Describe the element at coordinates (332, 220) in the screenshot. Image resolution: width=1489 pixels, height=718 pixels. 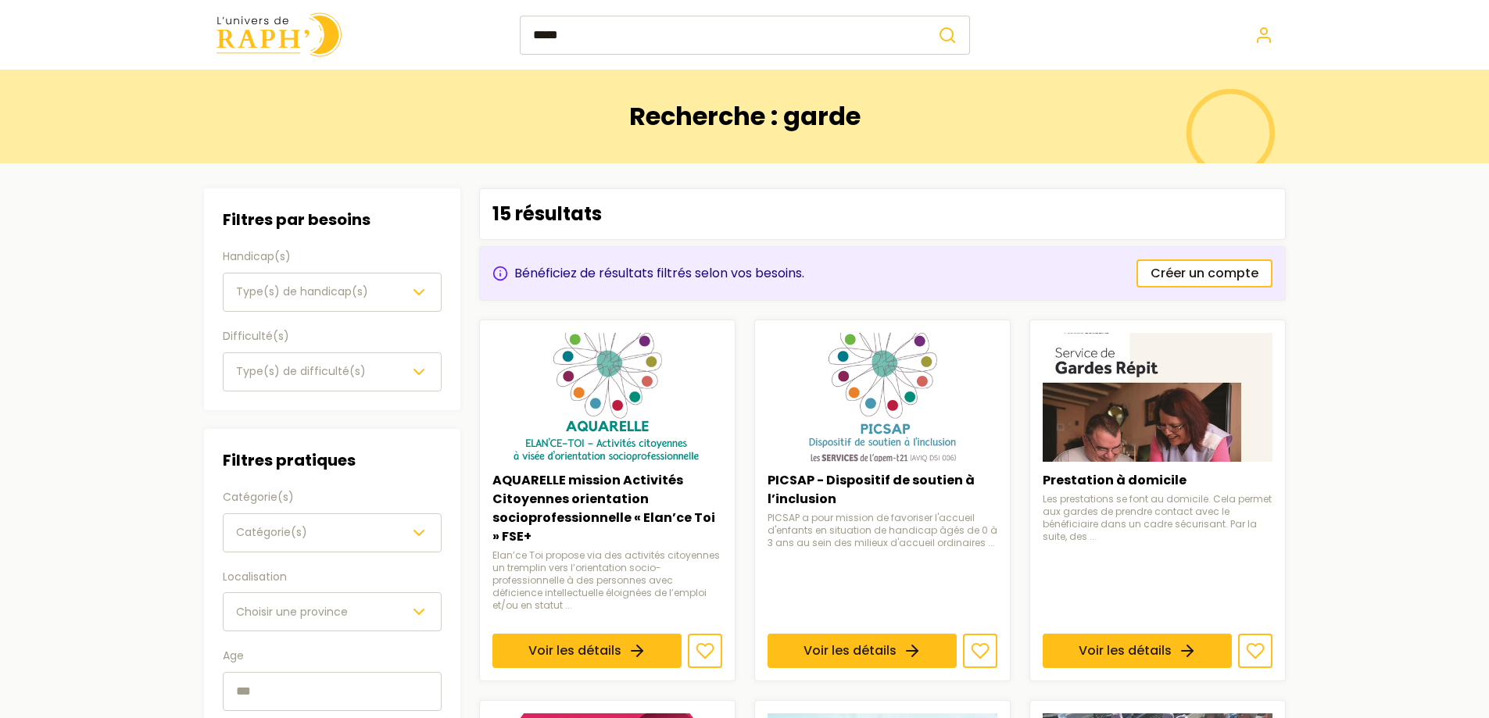
I see `h3: Filtres par besoins` at that location.